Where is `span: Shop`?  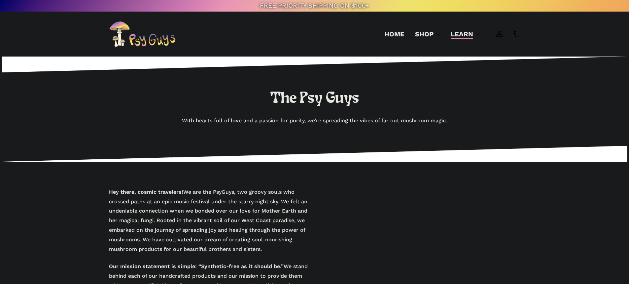
span: Shop is located at coordinates (425, 34).